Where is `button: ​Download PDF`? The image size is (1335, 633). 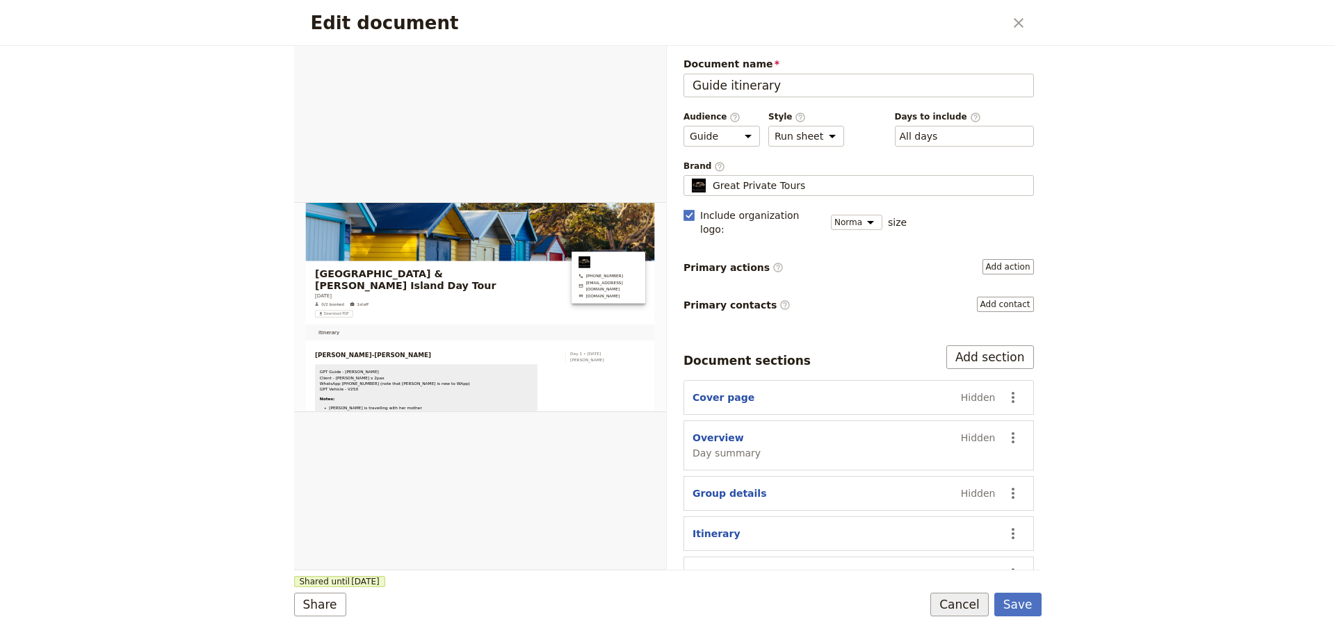 button: ​Download PDF is located at coordinates (95, 266).